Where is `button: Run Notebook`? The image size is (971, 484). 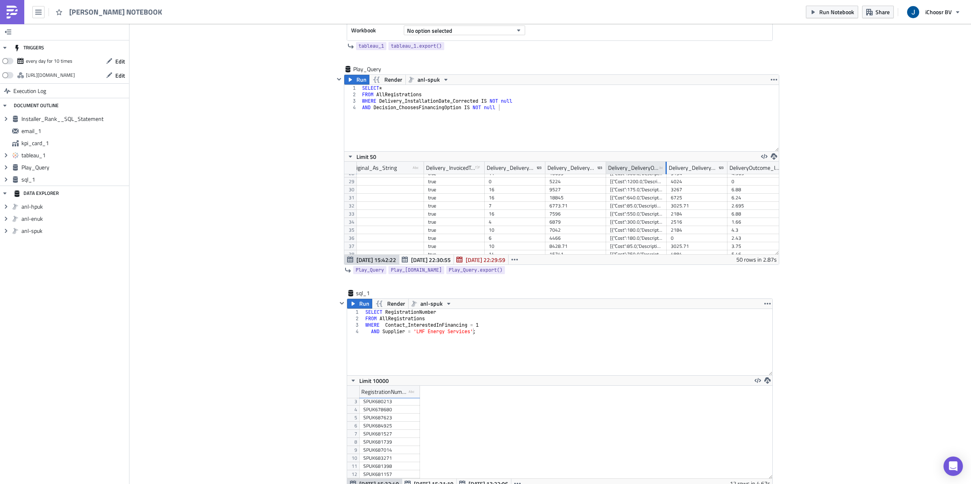 button: Run Notebook is located at coordinates (831, 12).